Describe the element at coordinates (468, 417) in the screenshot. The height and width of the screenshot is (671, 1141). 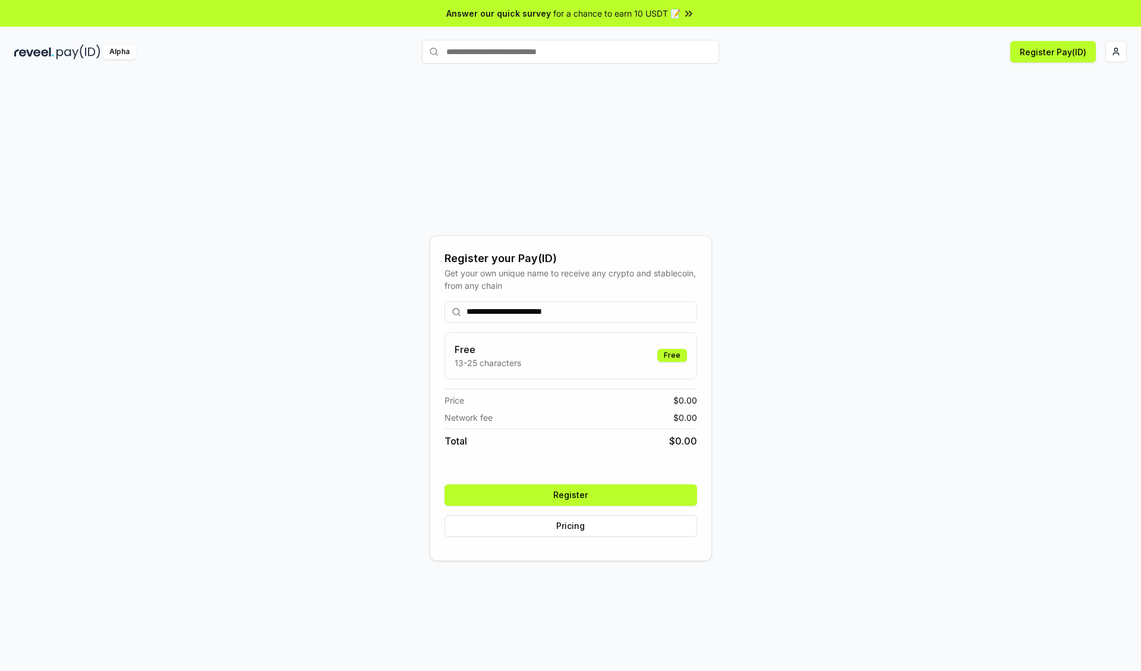
I see `span: Network fee` at that location.